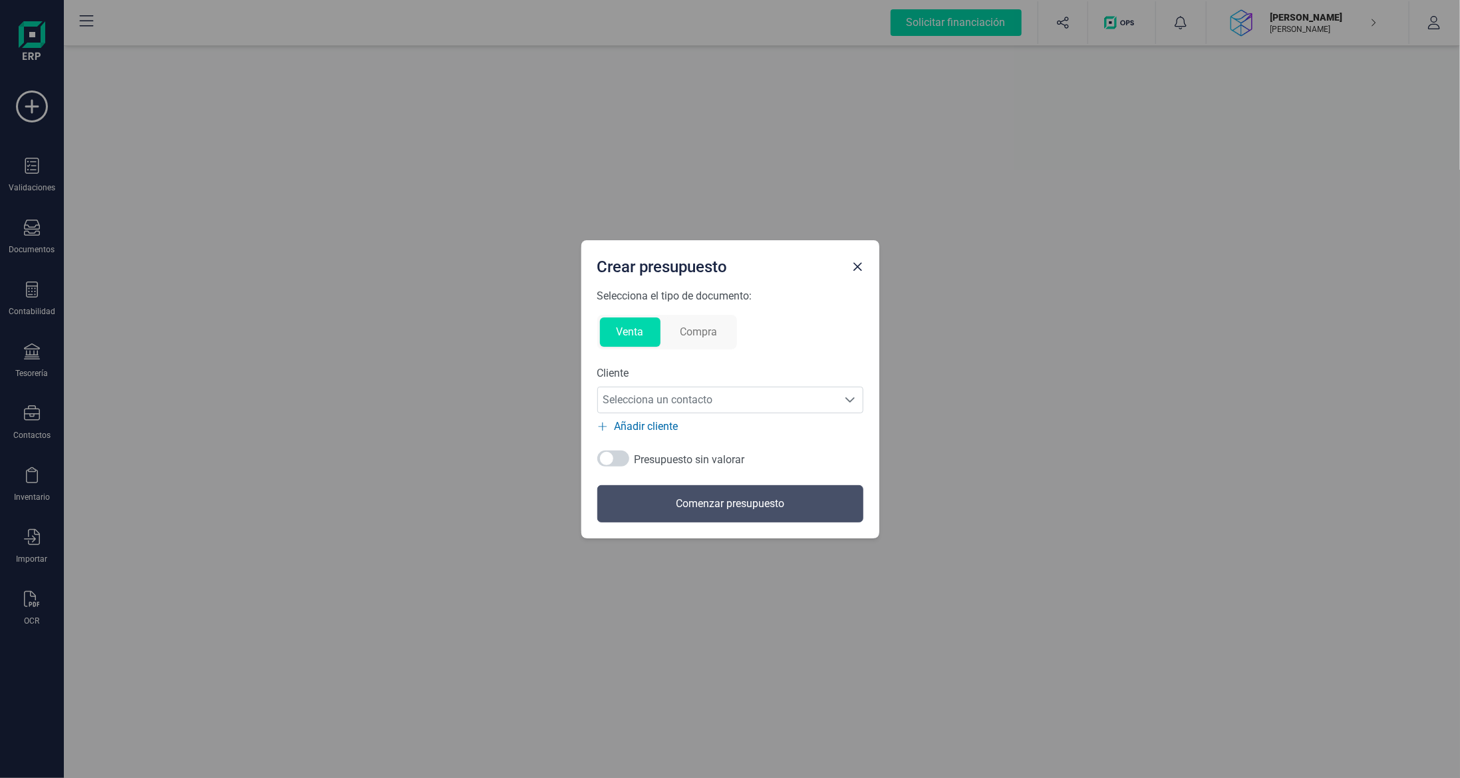 The height and width of the screenshot is (778, 1460). I want to click on button: Comenzar presupuesto, so click(730, 503).